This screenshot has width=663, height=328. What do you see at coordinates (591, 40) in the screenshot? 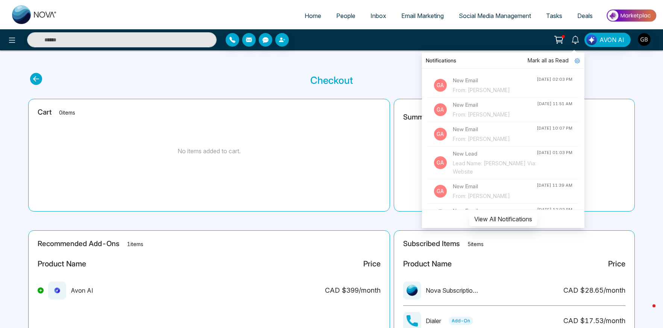
I see `img: Lead Flow` at bounding box center [591, 40].